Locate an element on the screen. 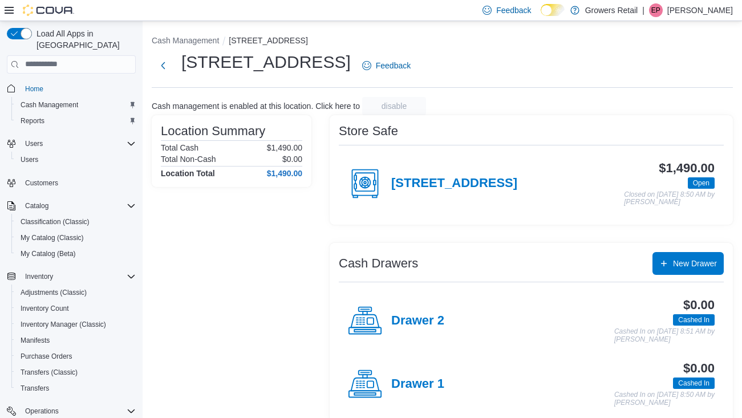  button: My Catalog (Classic) is located at coordinates (76, 238).